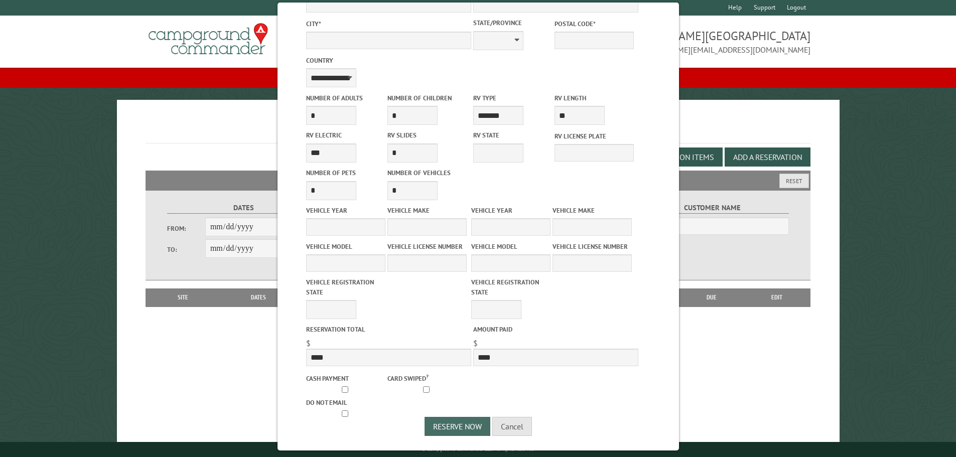 This screenshot has width=956, height=457. I want to click on label: RV Length, so click(594, 98).